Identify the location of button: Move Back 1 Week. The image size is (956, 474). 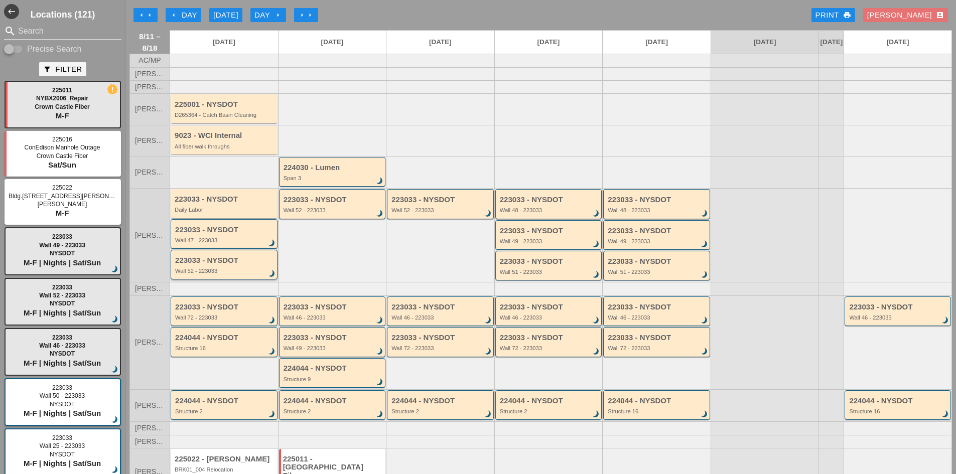
(145, 15).